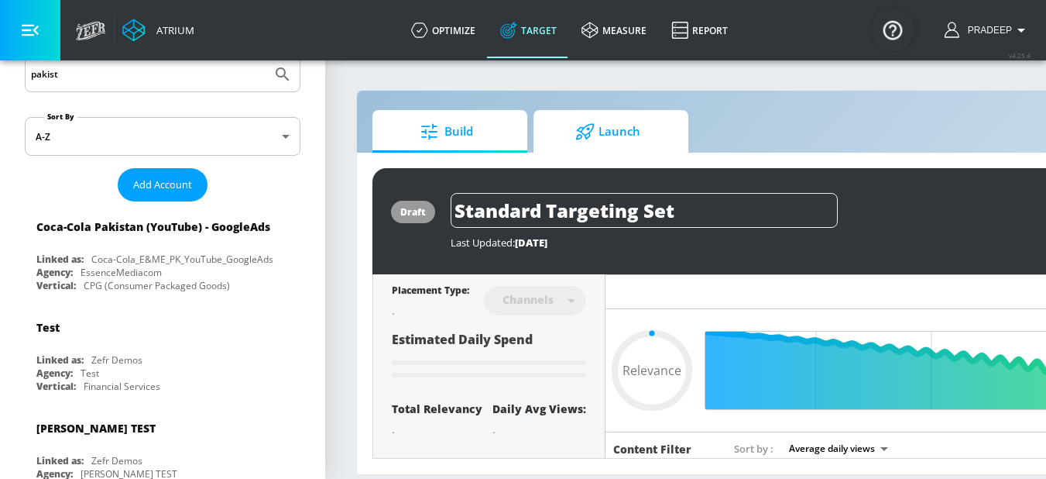  What do you see at coordinates (443, 30) in the screenshot?
I see `a: optimize` at bounding box center [443, 30].